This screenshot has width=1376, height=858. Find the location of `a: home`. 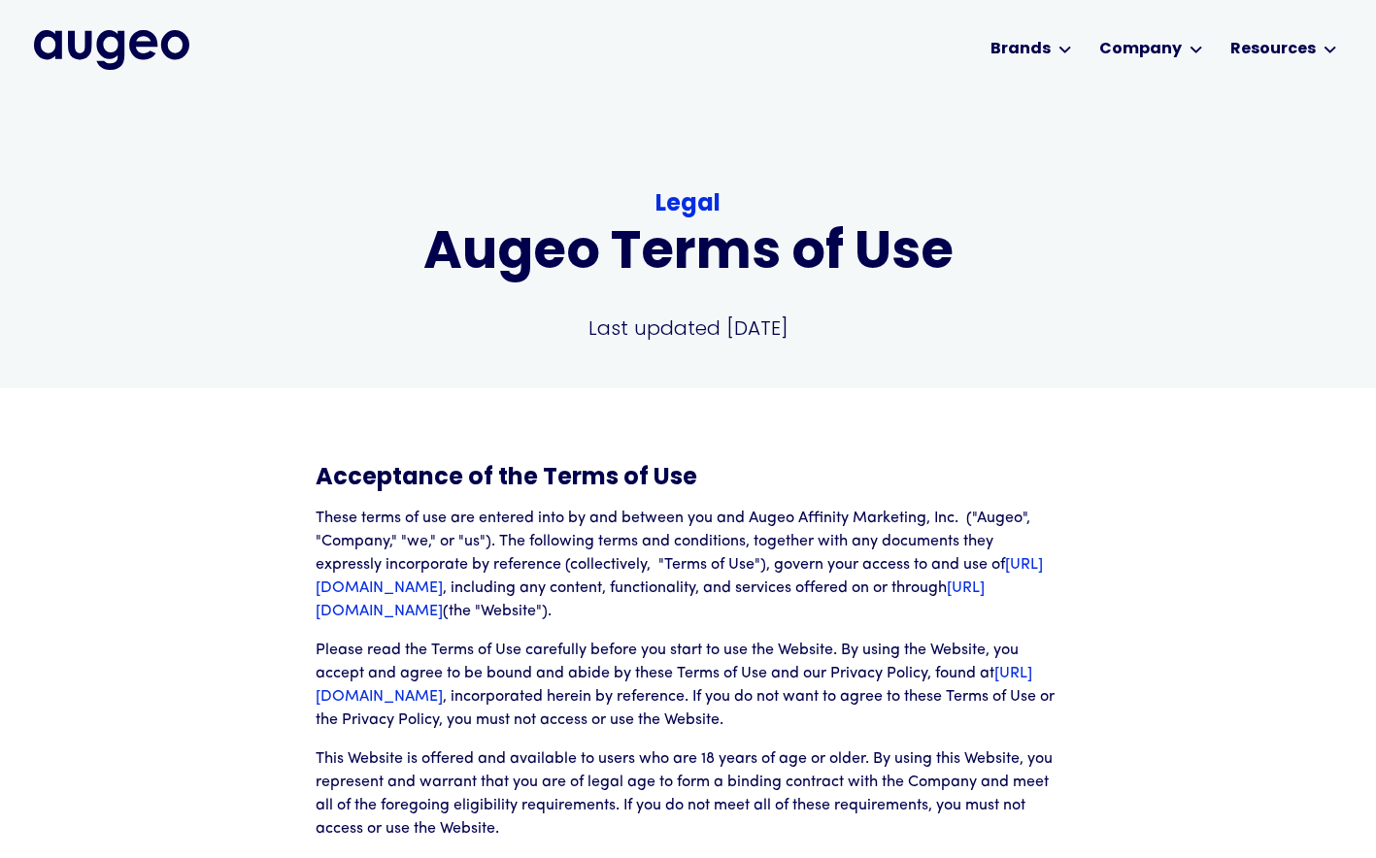

a: home is located at coordinates (112, 50).